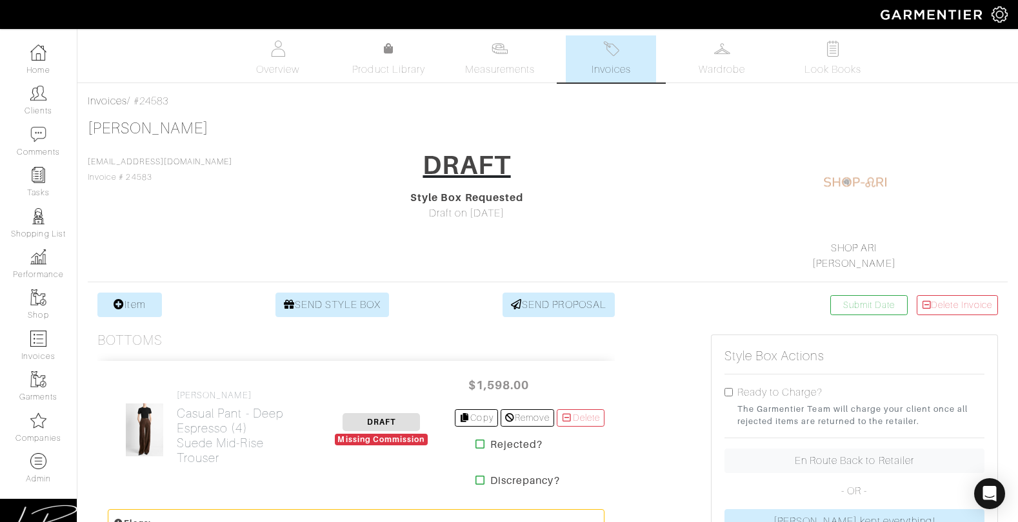 The height and width of the screenshot is (522, 1018). I want to click on img: garmentier-logo-header-white-b43fb05a5012e4ada735d5af1a66efaba907eab6374d6393d1fbf88cb4ef424d.png, so click(933, 14).